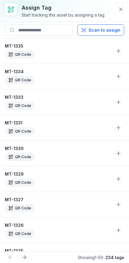 The image size is (129, 263). Describe the element at coordinates (58, 174) in the screenshot. I see `strong: MT-1329` at that location.